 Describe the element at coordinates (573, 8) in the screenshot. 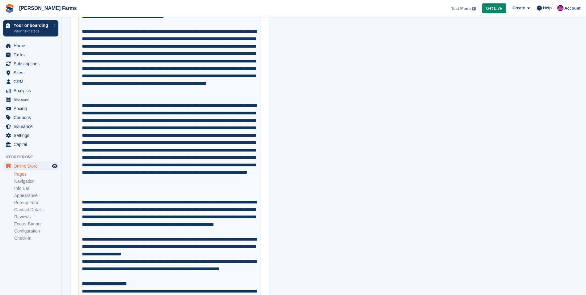

I see `span: Account` at that location.